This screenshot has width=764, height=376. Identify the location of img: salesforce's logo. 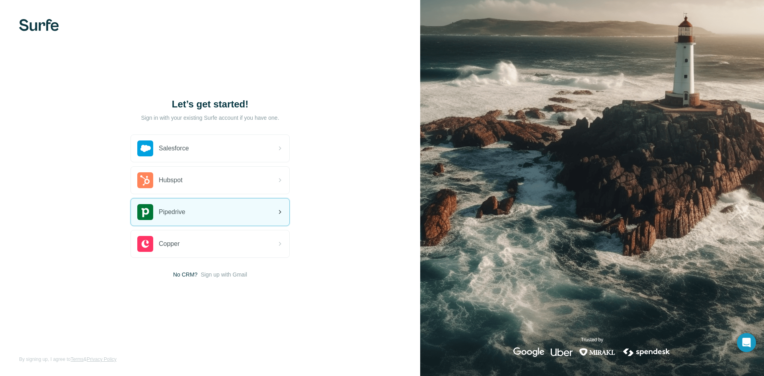
(145, 148).